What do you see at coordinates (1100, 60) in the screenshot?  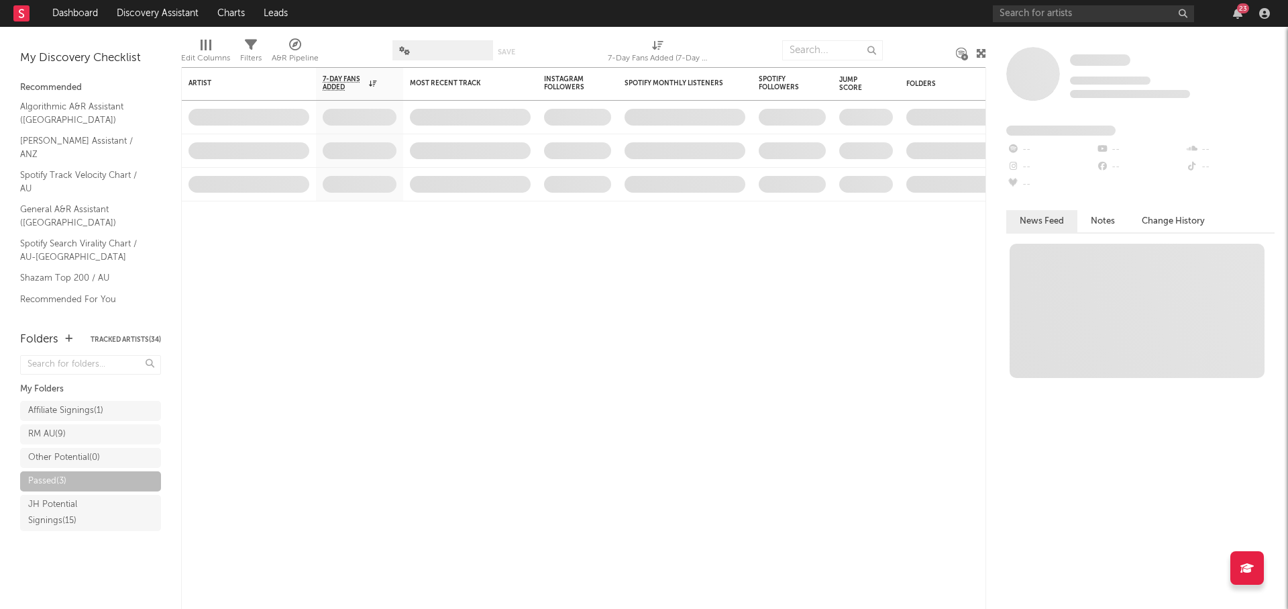 I see `span: Some Artist` at bounding box center [1100, 60].